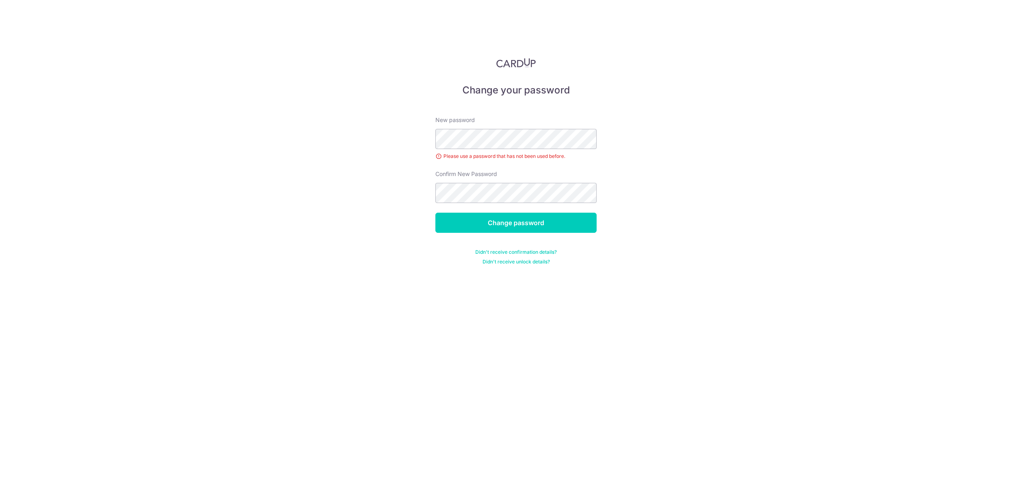 The image size is (1032, 491). Describe the element at coordinates (455, 120) in the screenshot. I see `label: New password` at that location.